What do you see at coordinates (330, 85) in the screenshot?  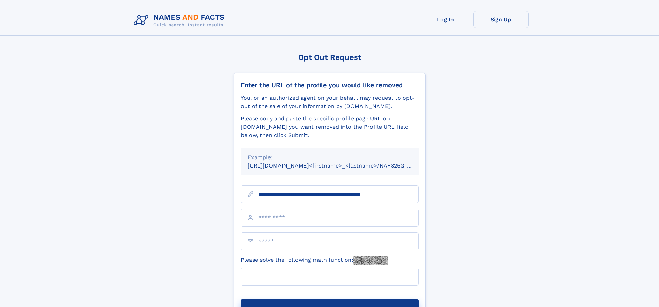 I see `div: Enter the URL of the profile you would like removed` at bounding box center [330, 85].